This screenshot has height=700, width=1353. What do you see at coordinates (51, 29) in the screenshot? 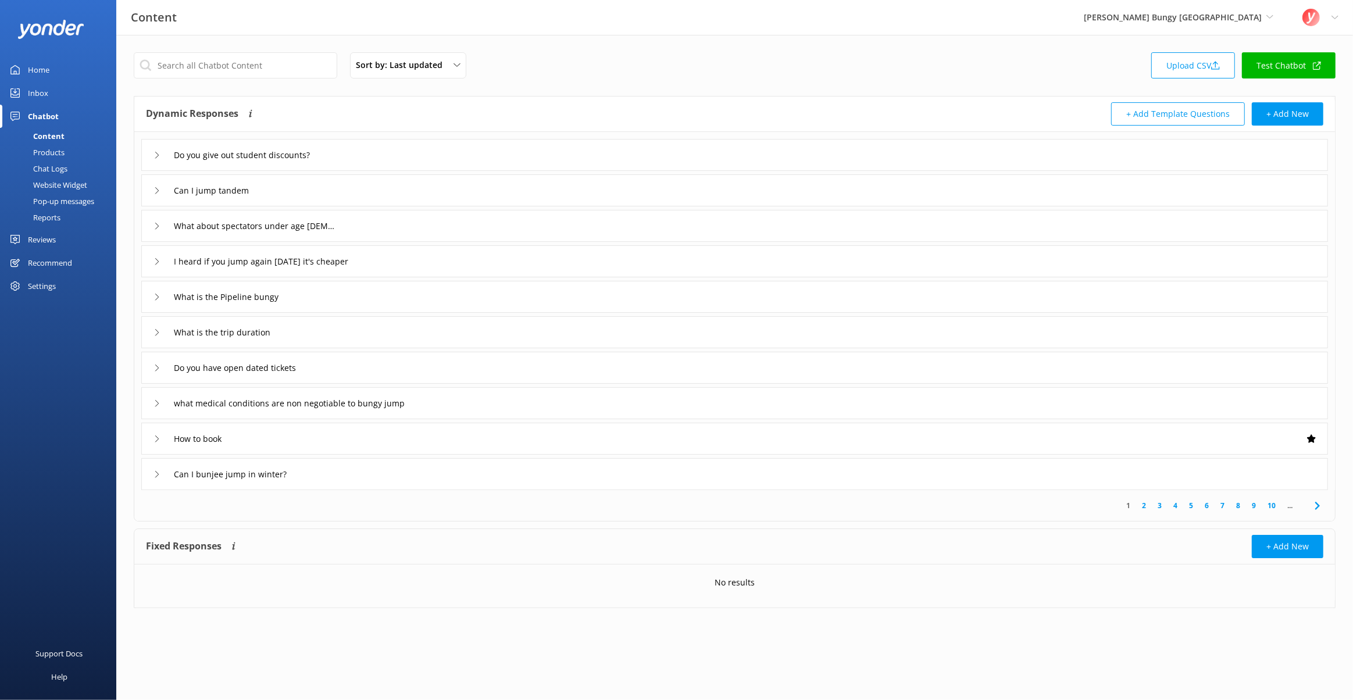
I see `img: yonder-white-logo.png` at bounding box center [51, 29].